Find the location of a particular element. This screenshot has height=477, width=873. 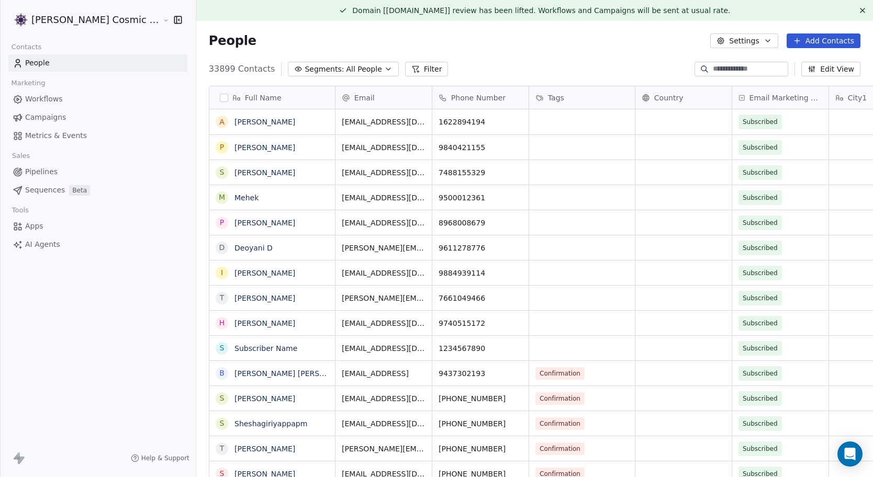

span: Pipelines is located at coordinates (41, 172).